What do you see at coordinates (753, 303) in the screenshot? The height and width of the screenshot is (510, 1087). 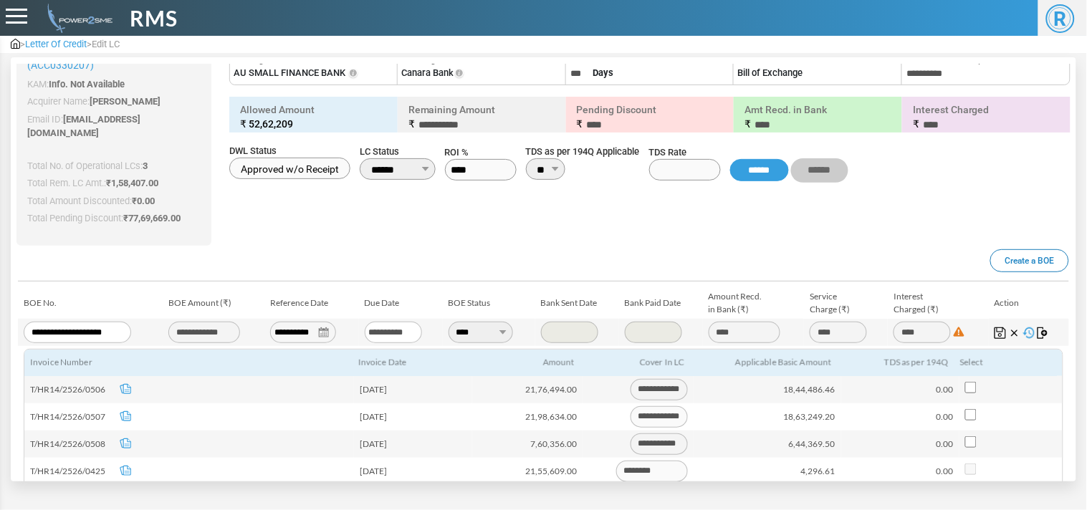 I see `td: Amount Recd. in Bank (₹)` at bounding box center [753, 303].